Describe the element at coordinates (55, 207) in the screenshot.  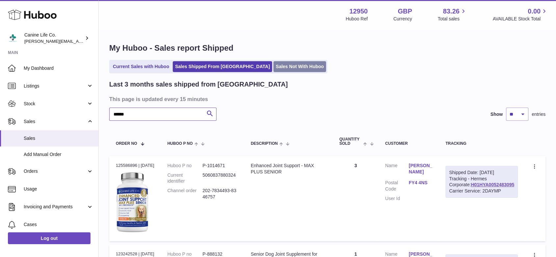
I see `span: Invoicing and Payments` at that location.